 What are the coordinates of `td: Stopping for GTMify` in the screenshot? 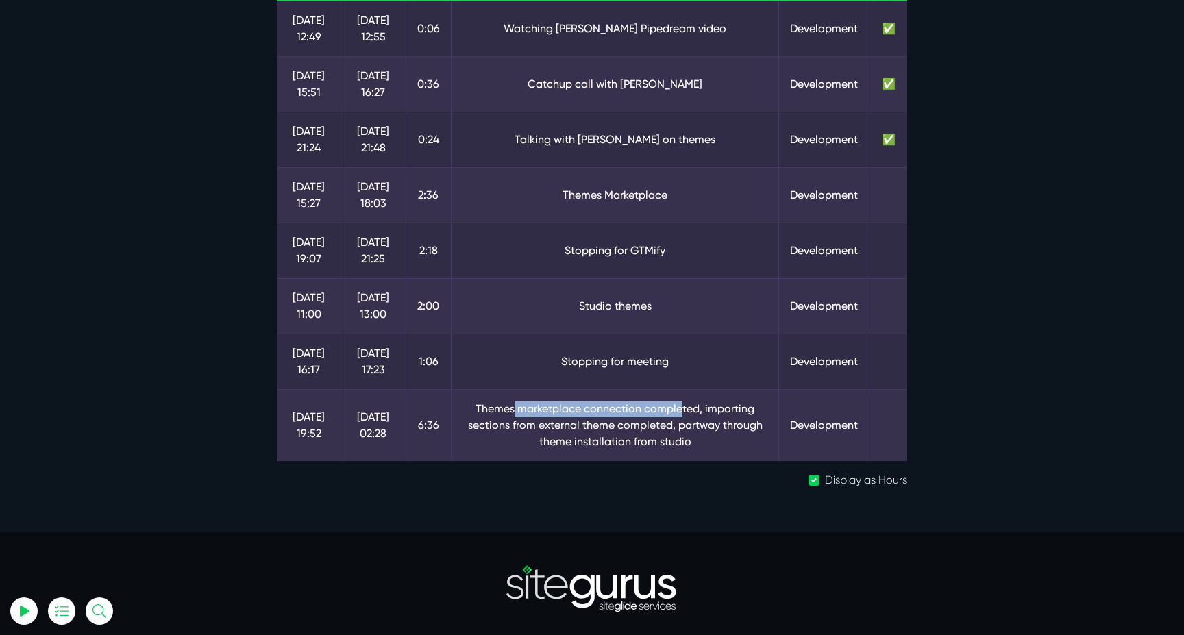 It's located at (614, 250).